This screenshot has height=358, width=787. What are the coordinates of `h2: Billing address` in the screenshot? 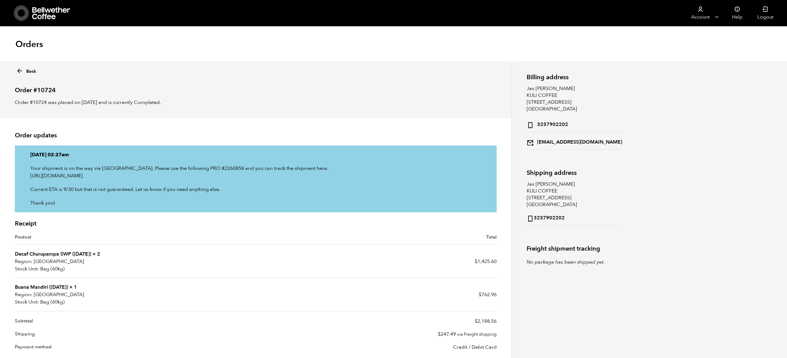 It's located at (574, 77).